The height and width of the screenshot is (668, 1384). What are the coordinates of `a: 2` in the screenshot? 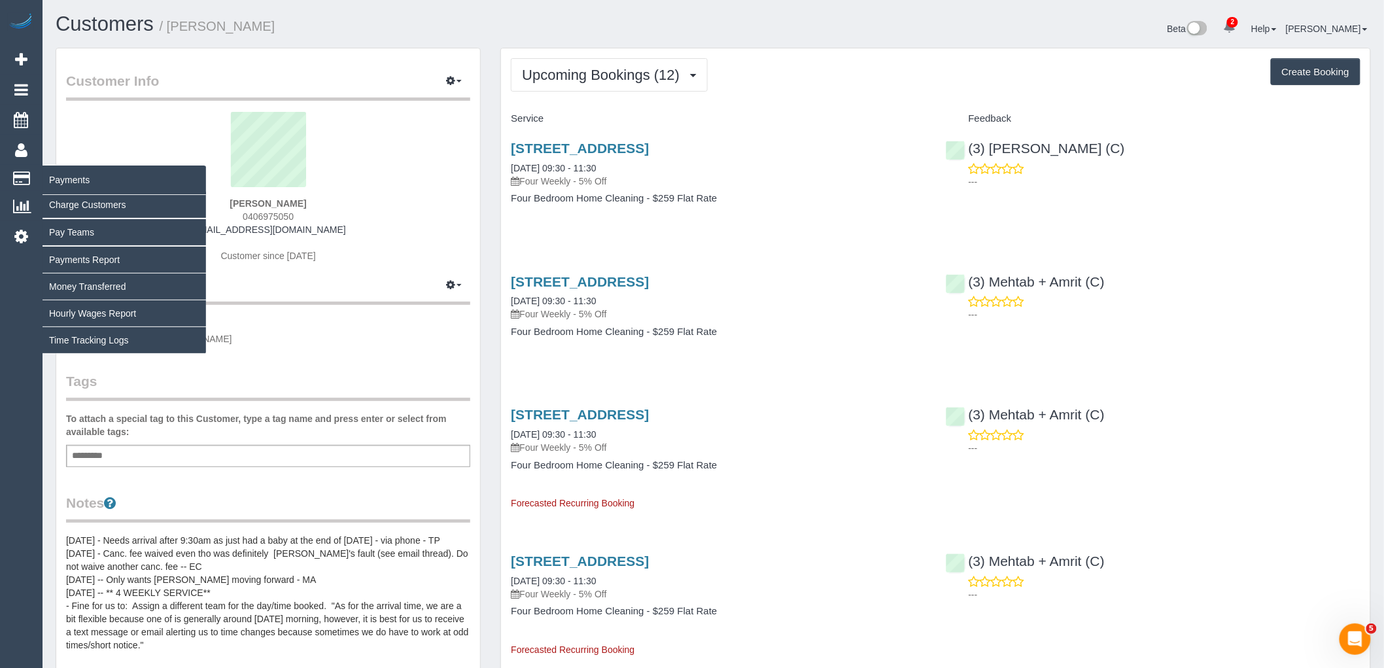 It's located at (1229, 27).